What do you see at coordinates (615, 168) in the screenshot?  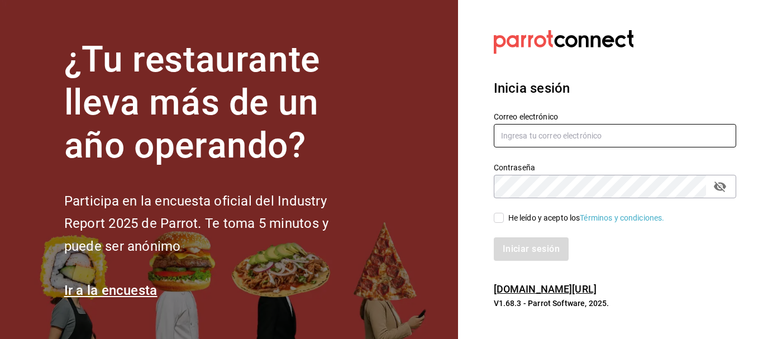 I see `label: Contraseña` at bounding box center [615, 168].